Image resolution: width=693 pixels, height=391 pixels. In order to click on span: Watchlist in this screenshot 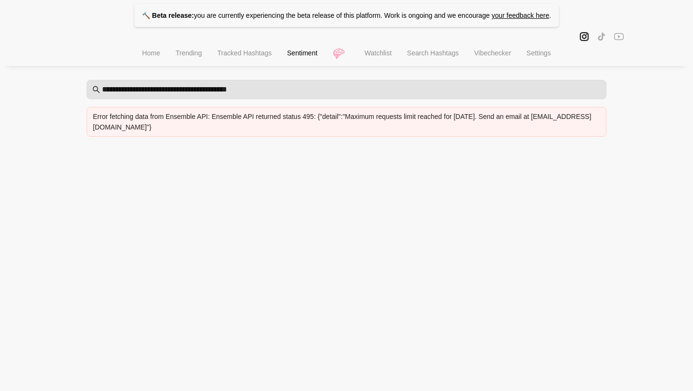, I will do `click(379, 53)`.